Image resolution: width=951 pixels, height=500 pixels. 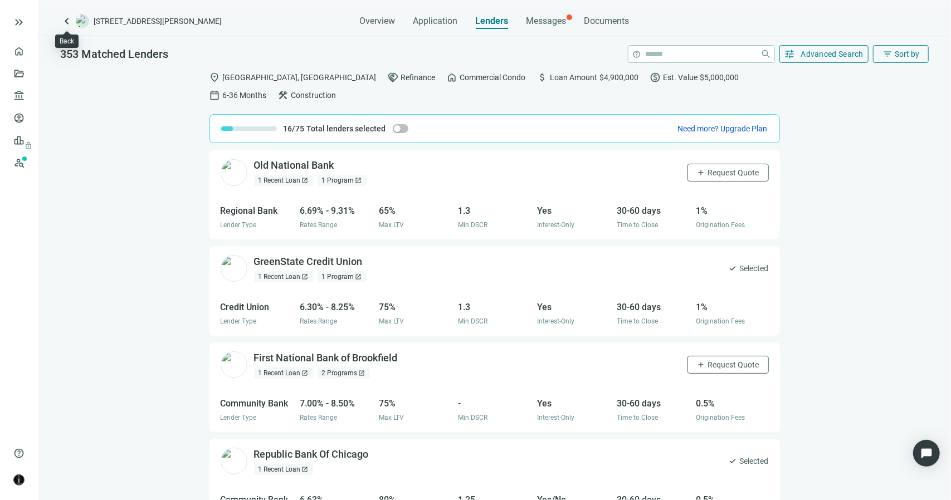 I want to click on img: avatar, so click(x=19, y=480).